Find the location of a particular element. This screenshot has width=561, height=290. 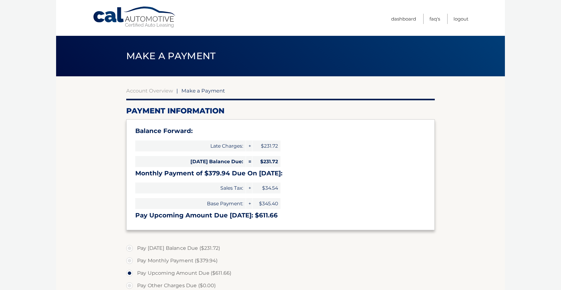

a: Logout is located at coordinates (461, 19).